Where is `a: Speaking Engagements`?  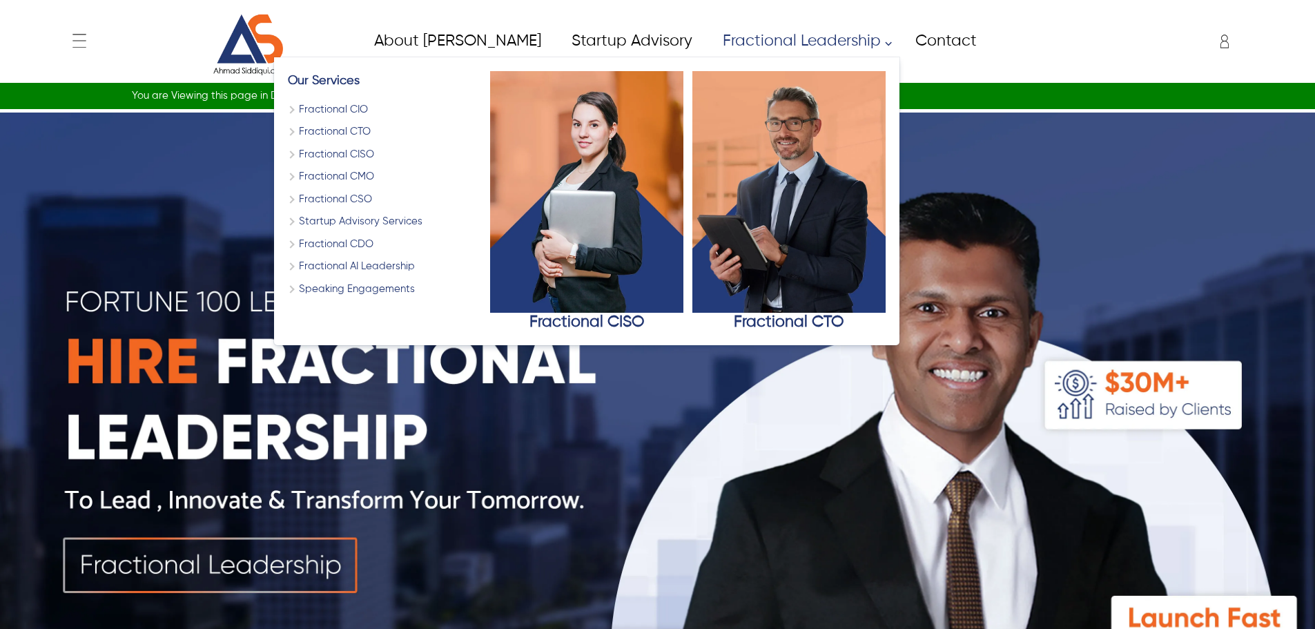
a: Speaking Engagements is located at coordinates (385, 289).